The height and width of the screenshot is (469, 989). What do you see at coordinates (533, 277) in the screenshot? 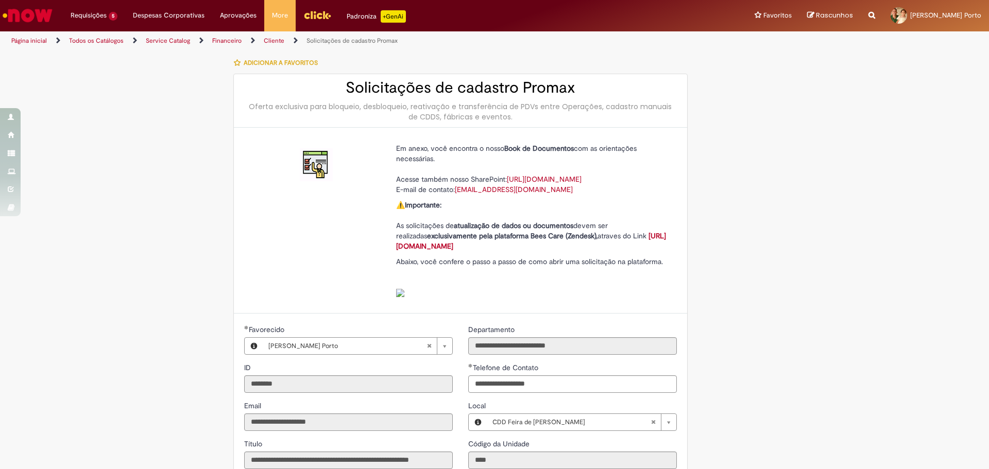
I see `p: Abaixo, você confere o passo a passo de como abrir uma solicitação na plataforma.` at bounding box center [533, 277].